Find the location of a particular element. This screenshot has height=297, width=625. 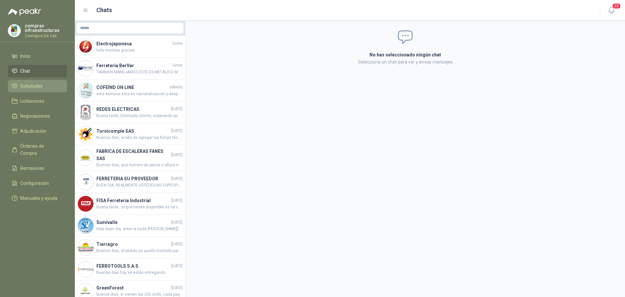

a: Chat is located at coordinates (37, 71).